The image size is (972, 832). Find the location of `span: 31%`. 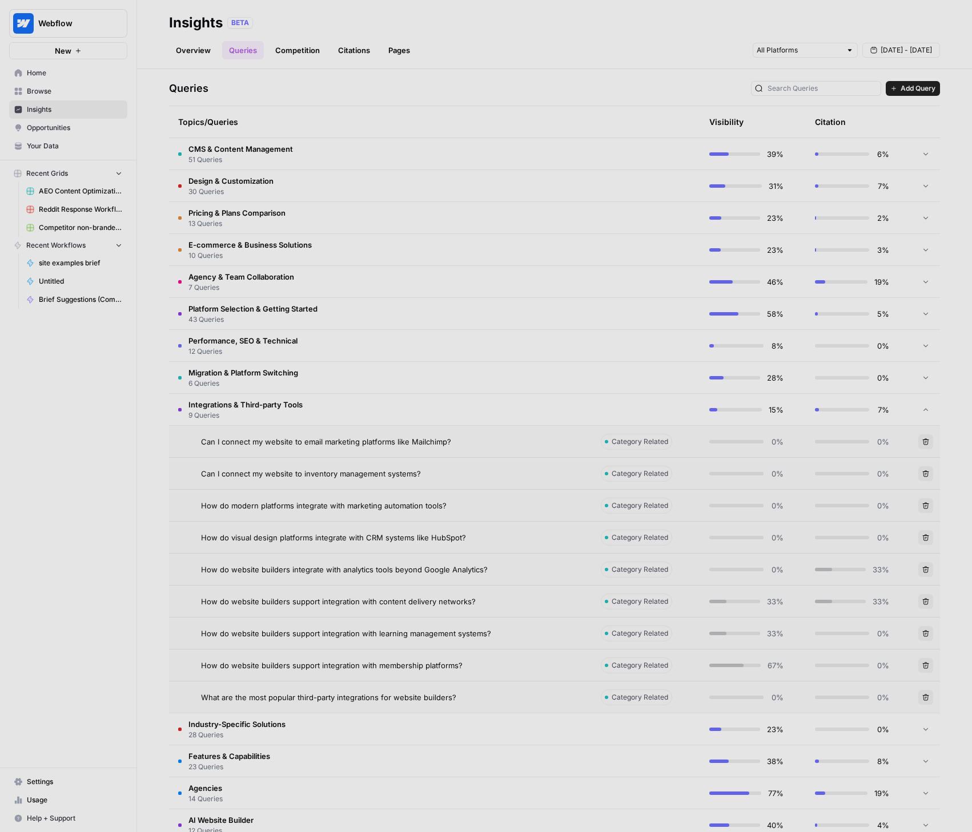

span: 31% is located at coordinates (776, 186).